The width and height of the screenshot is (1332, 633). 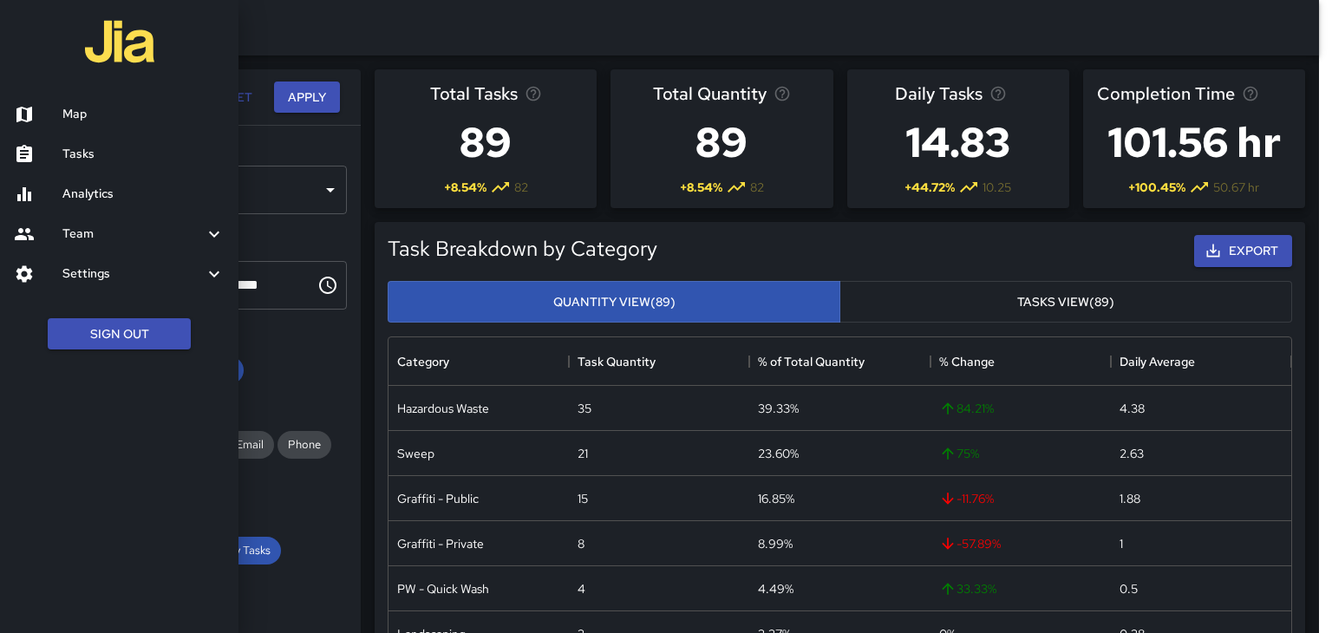 What do you see at coordinates (143, 114) in the screenshot?
I see `h6: Map` at bounding box center [143, 114].